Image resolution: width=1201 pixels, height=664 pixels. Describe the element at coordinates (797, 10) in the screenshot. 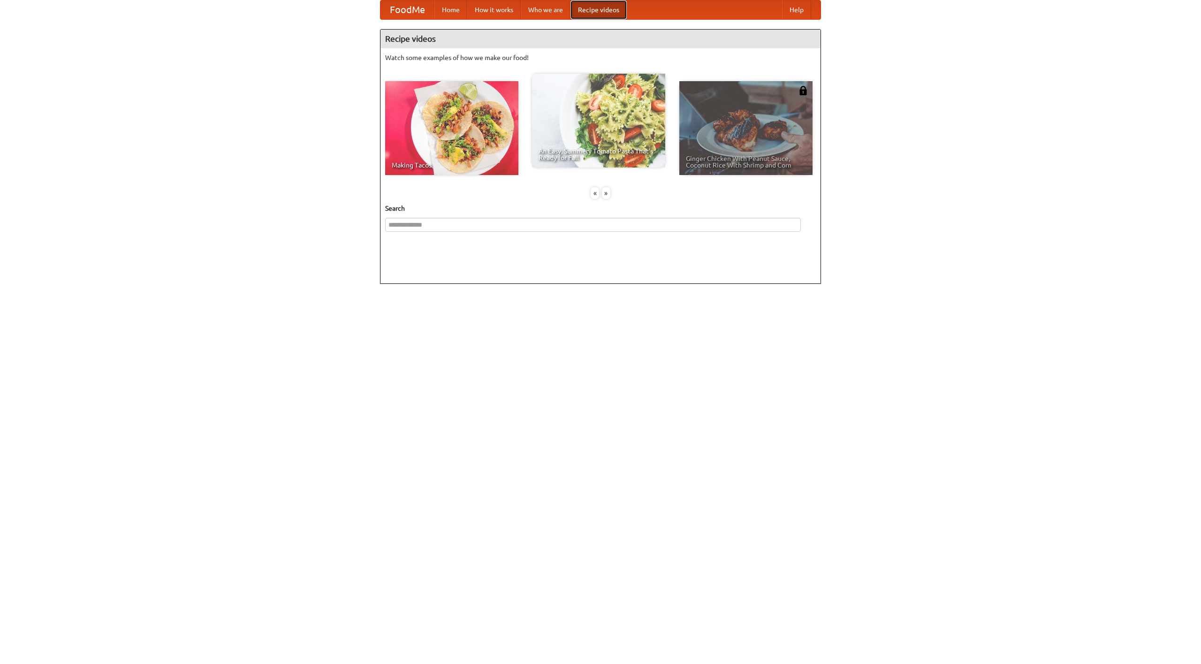

I see `a: Help` at that location.